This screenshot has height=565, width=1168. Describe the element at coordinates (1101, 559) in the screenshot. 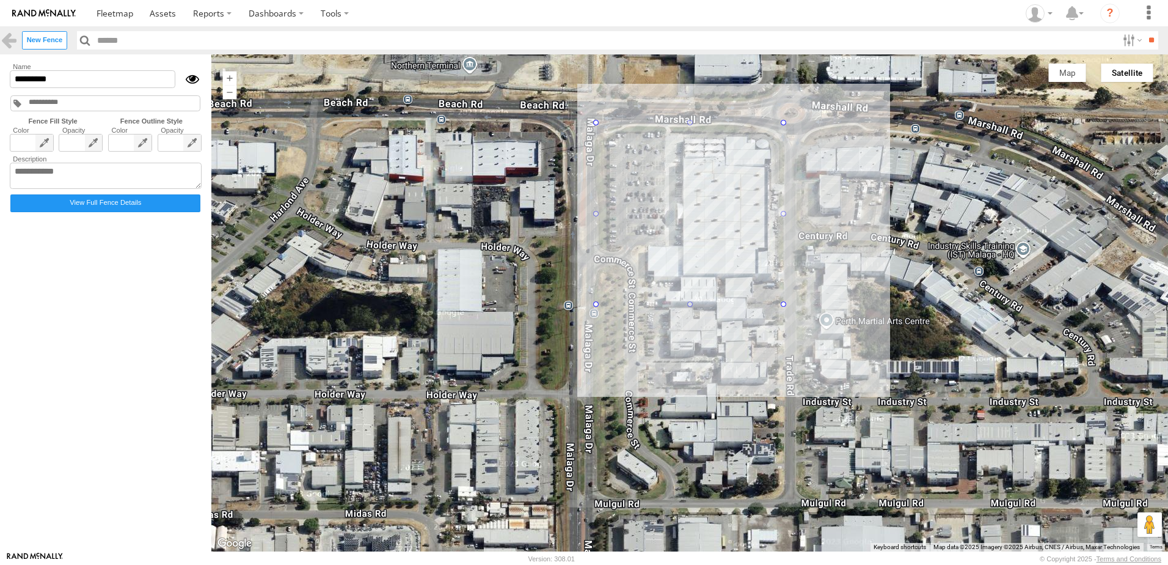

I see `div: © Copyright 2025 -` at that location.